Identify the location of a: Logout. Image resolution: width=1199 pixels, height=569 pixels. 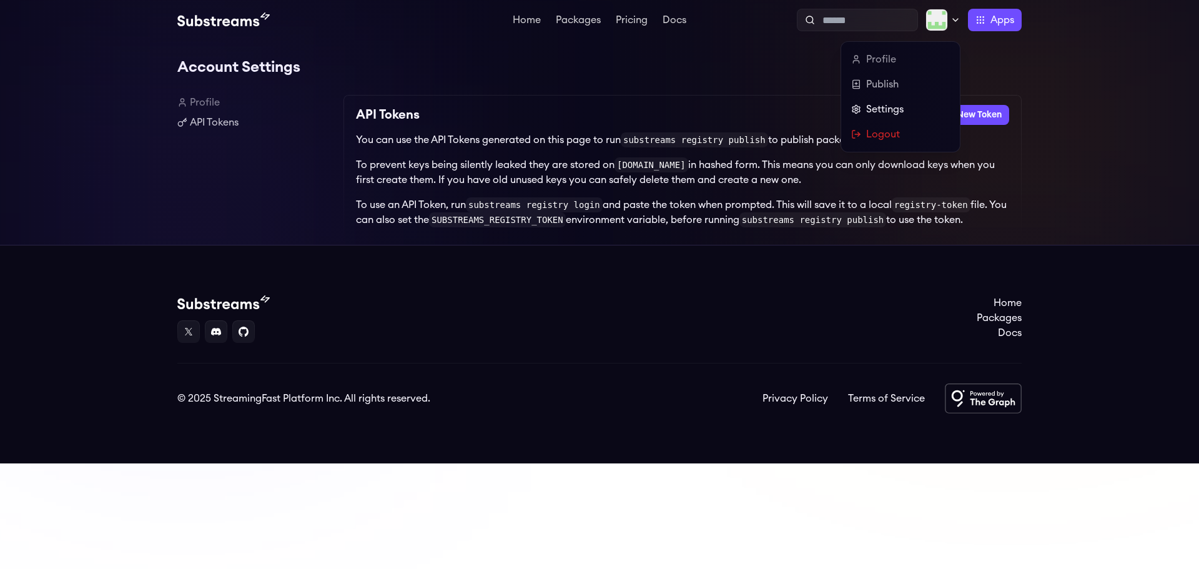
(900, 134).